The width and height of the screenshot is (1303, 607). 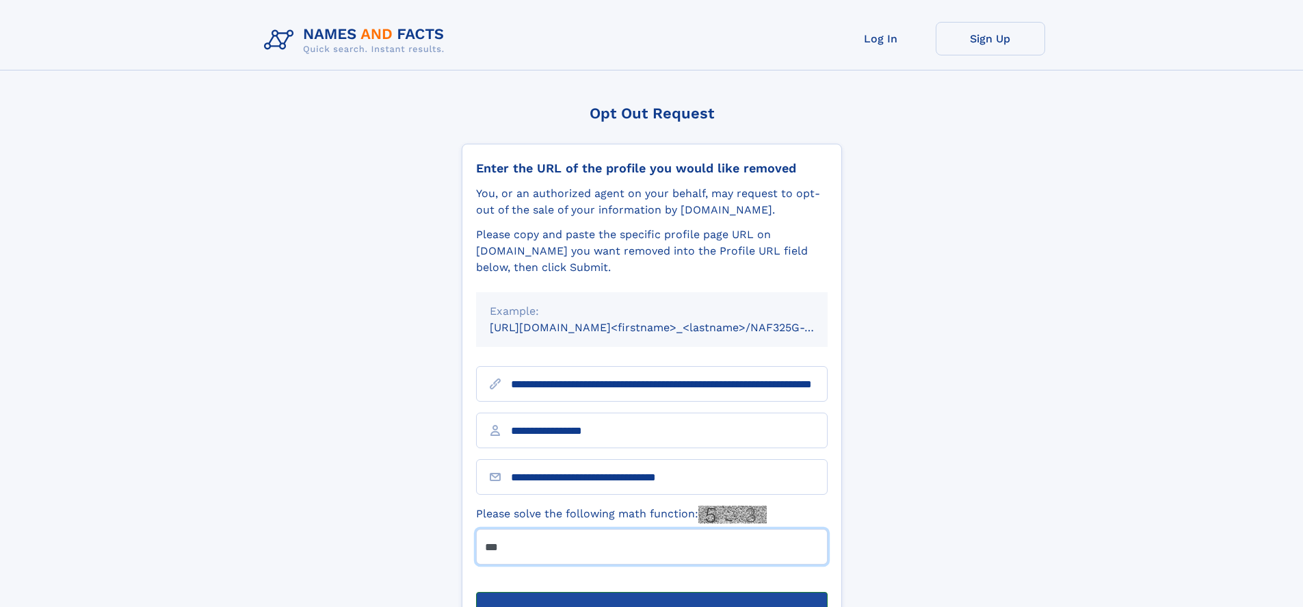 I want to click on div: Opt Out Request, so click(x=652, y=113).